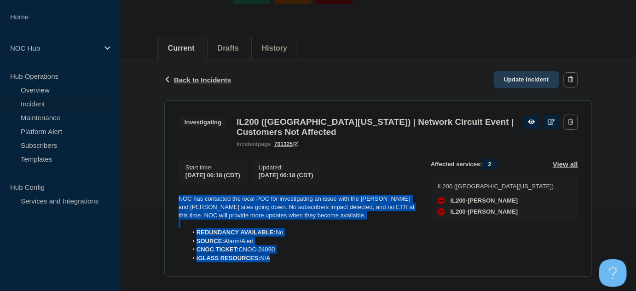 Image resolution: width=636 pixels, height=291 pixels. What do you see at coordinates (286, 167) in the screenshot?
I see `p: Updated :` at bounding box center [286, 167].